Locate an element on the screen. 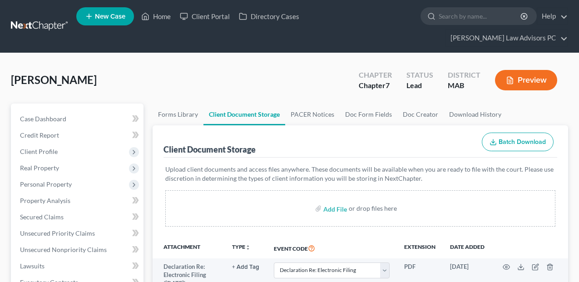  button: Preview is located at coordinates (526, 80).